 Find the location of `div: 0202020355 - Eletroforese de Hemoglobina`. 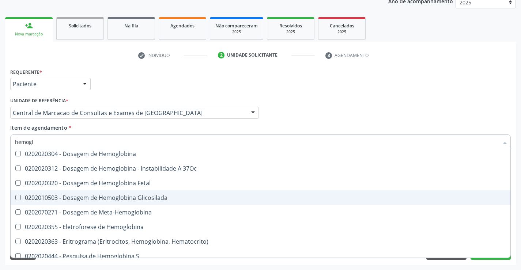

div: 0202020355 - Eletroforese de Hemoglobina is located at coordinates (260, 227).